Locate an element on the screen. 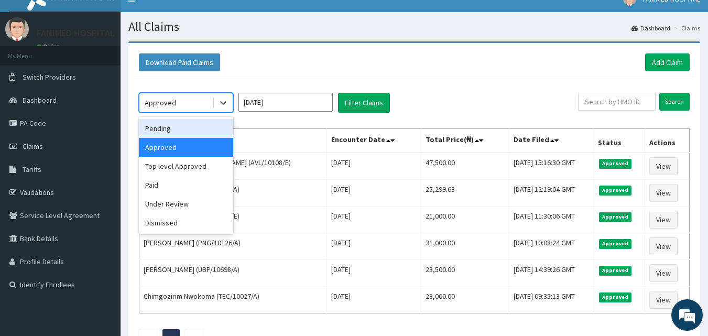 The image size is (708, 336). p: FANIMED HOSPITAL is located at coordinates (75, 33).